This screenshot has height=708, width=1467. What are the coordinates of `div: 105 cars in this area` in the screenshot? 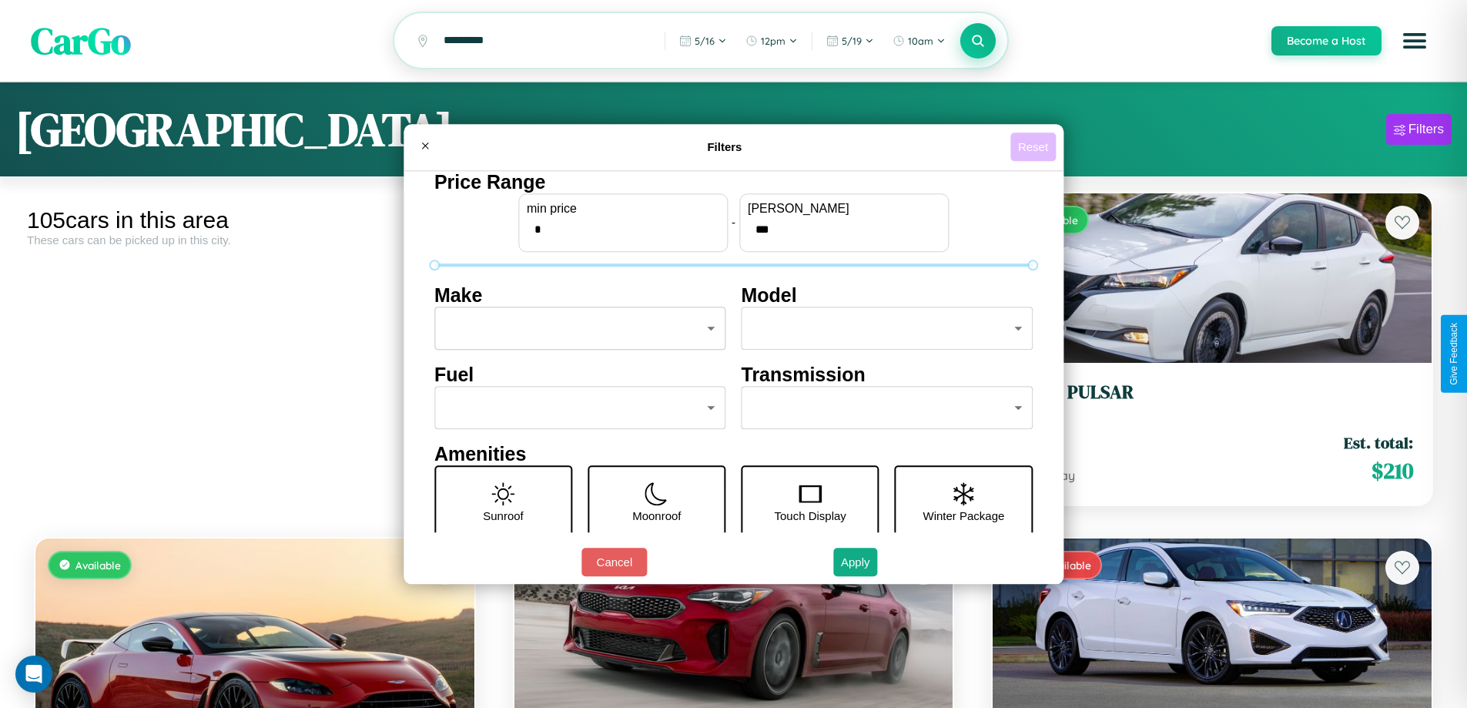 It's located at (255, 220).